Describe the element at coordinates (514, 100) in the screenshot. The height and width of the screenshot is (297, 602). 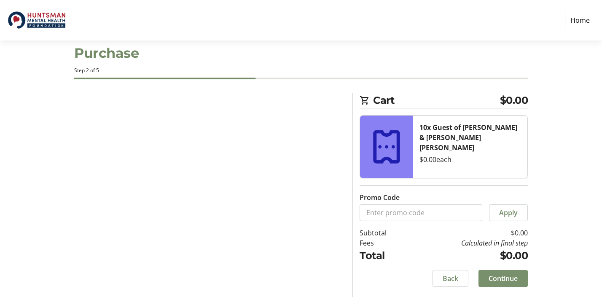
I see `span: $0.00` at that location.